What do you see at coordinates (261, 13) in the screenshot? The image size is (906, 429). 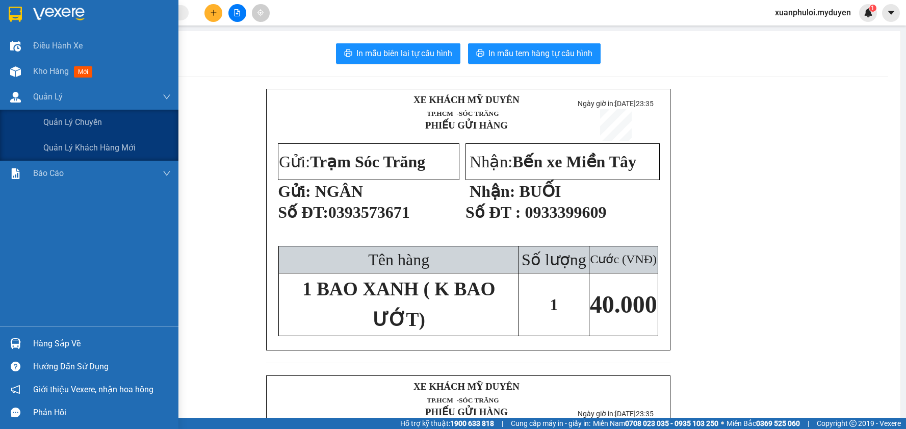 I see `span: aim` at bounding box center [261, 13].